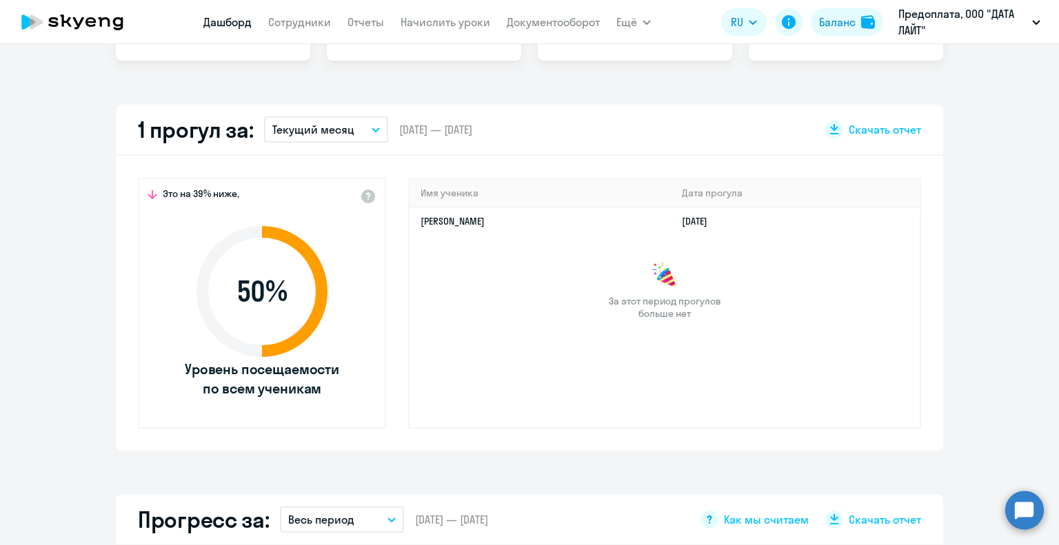 This screenshot has width=1059, height=545. What do you see at coordinates (837, 22) in the screenshot?
I see `div: Баланс` at bounding box center [837, 22].